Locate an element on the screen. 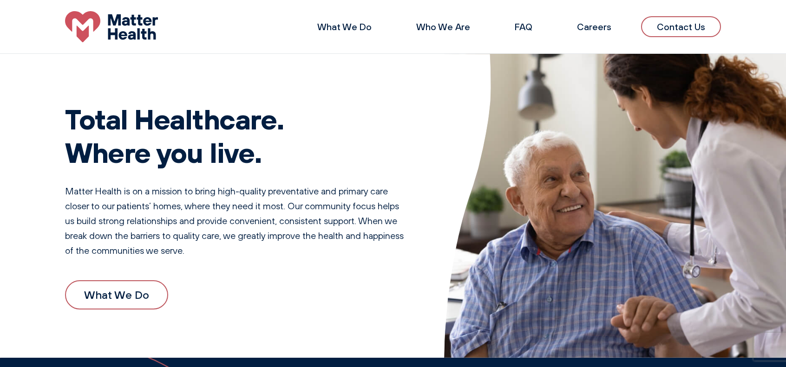 Image resolution: width=786 pixels, height=367 pixels. a: Careers is located at coordinates (594, 26).